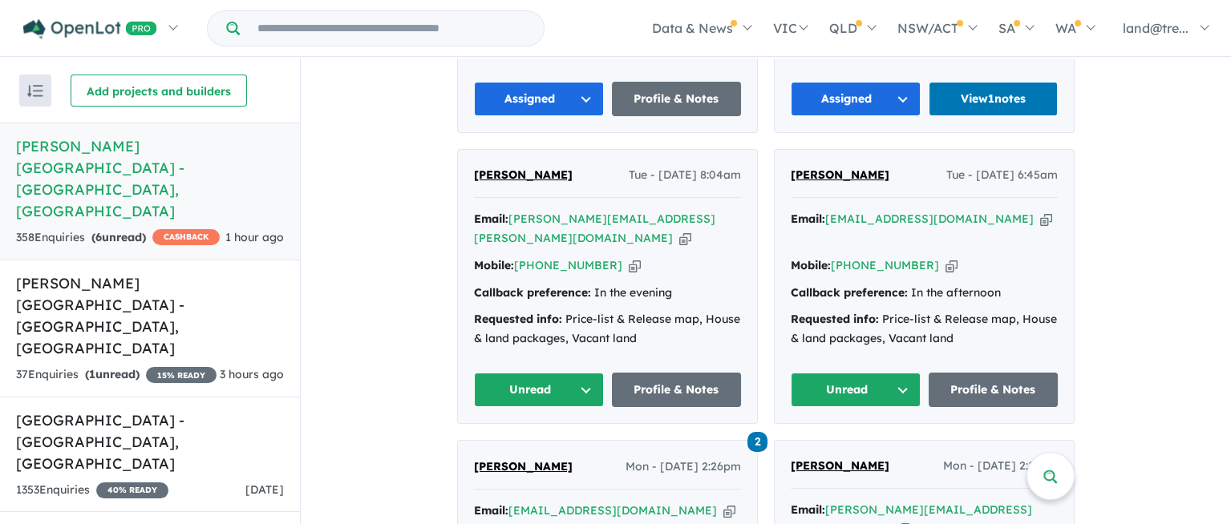  I want to click on span: 40 % READY, so click(132, 491).